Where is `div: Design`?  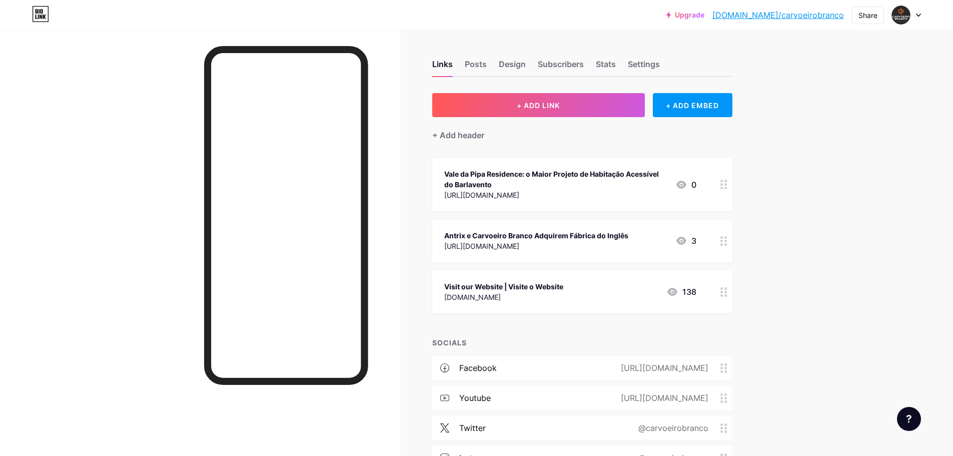 div: Design is located at coordinates (512, 67).